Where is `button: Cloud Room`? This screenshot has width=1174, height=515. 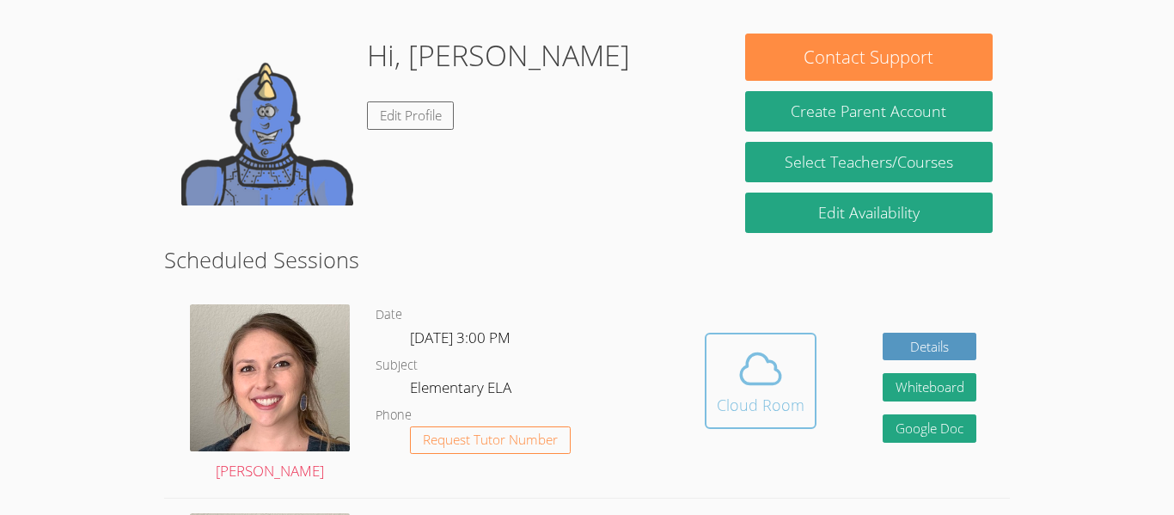 button: Cloud Room is located at coordinates (761, 381).